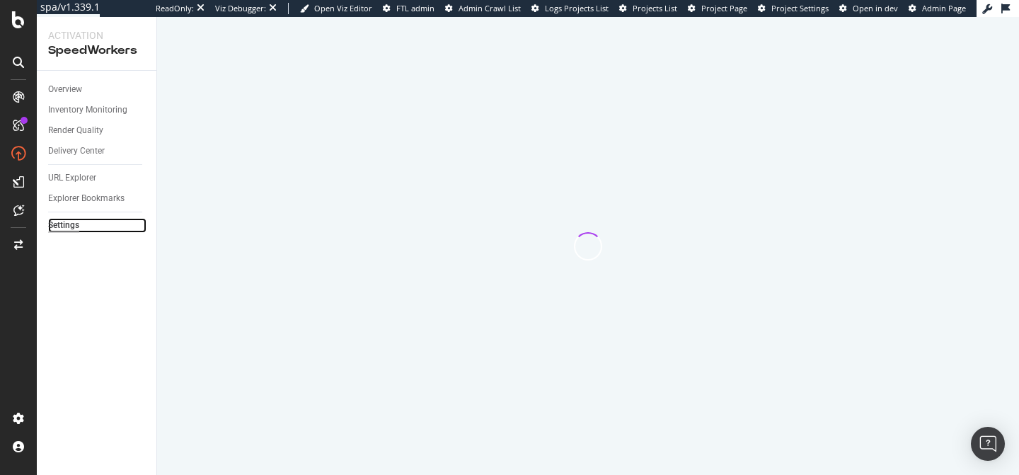 The height and width of the screenshot is (475, 1019). Describe the element at coordinates (876, 8) in the screenshot. I see `span: Open in dev` at that location.